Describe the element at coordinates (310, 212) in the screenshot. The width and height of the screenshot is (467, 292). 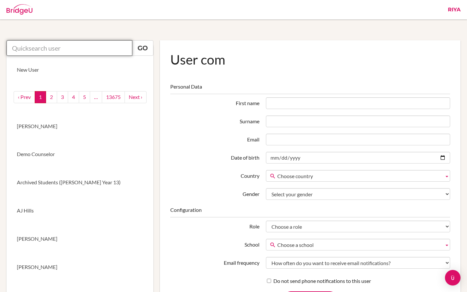
I see `legend: Configuration` at that location.